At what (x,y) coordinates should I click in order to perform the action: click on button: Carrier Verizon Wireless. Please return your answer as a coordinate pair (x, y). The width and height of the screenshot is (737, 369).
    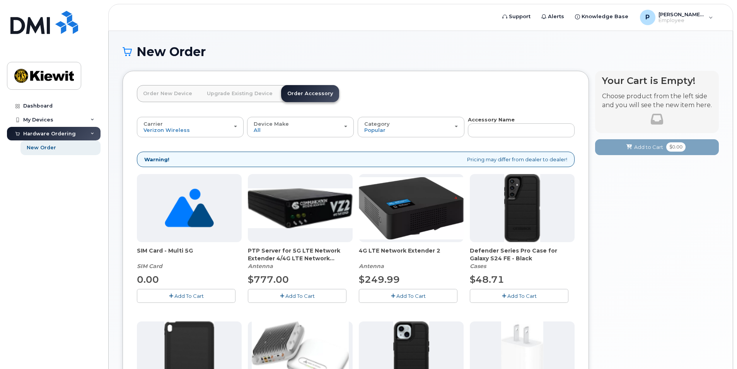
    Looking at the image, I should click on (190, 127).